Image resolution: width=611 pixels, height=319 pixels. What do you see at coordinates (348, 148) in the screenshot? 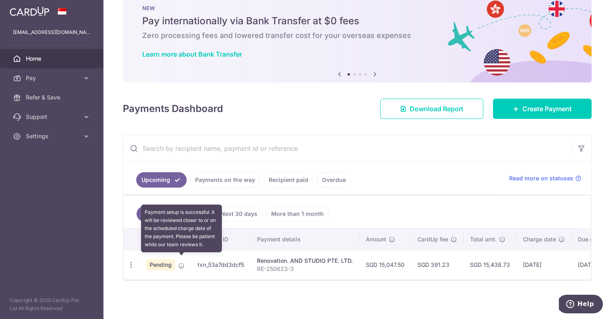
I see `input: Search by recipient name, payment id or reference` at bounding box center [348, 148].